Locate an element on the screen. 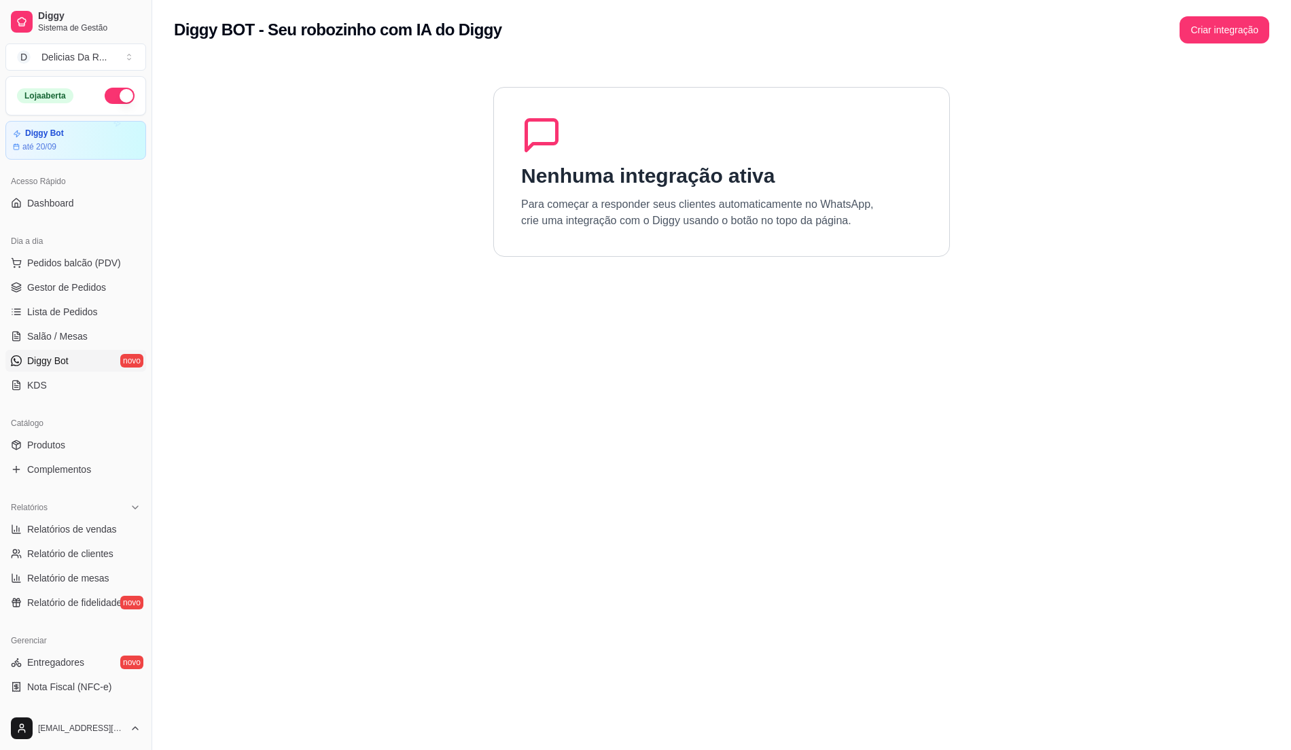 This screenshot has width=1291, height=750. a: Gestor de Pedidos is located at coordinates (75, 287).